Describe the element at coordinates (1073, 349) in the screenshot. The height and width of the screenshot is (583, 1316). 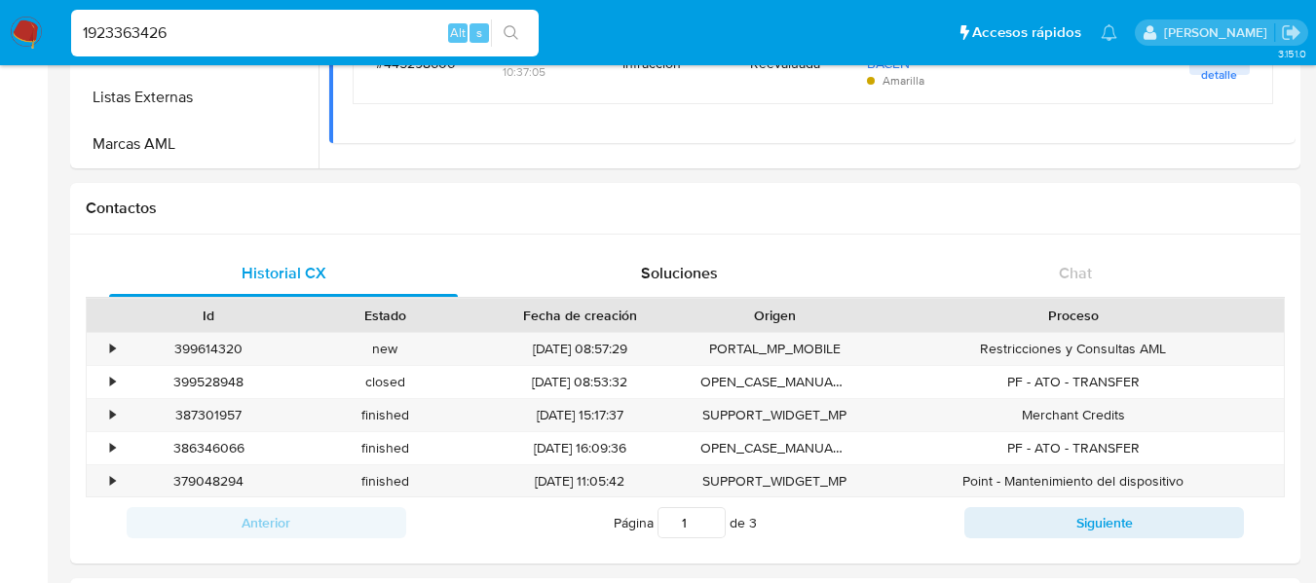
I see `div: Restricciones y Consultas AML` at that location.